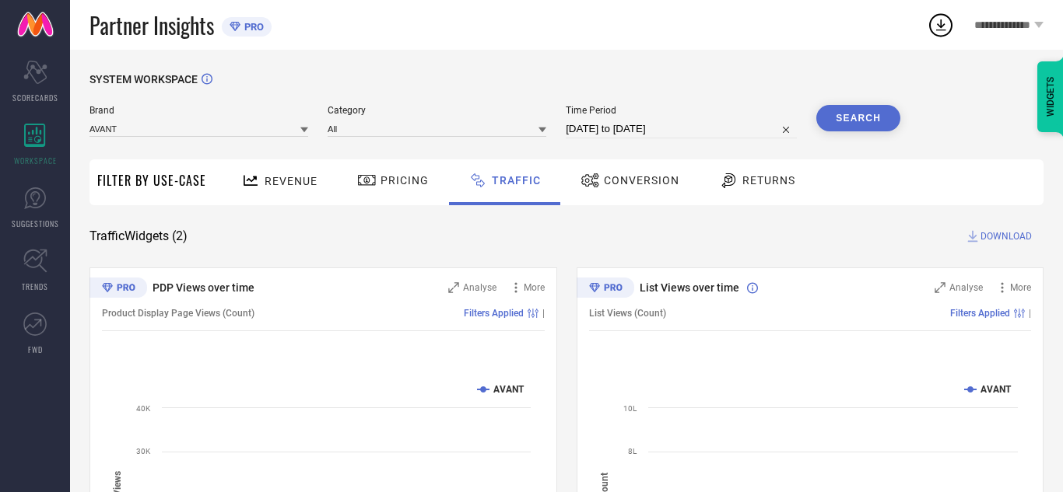 This screenshot has width=1063, height=492. Describe the element at coordinates (143, 451) in the screenshot. I see `text: 30K` at that location.